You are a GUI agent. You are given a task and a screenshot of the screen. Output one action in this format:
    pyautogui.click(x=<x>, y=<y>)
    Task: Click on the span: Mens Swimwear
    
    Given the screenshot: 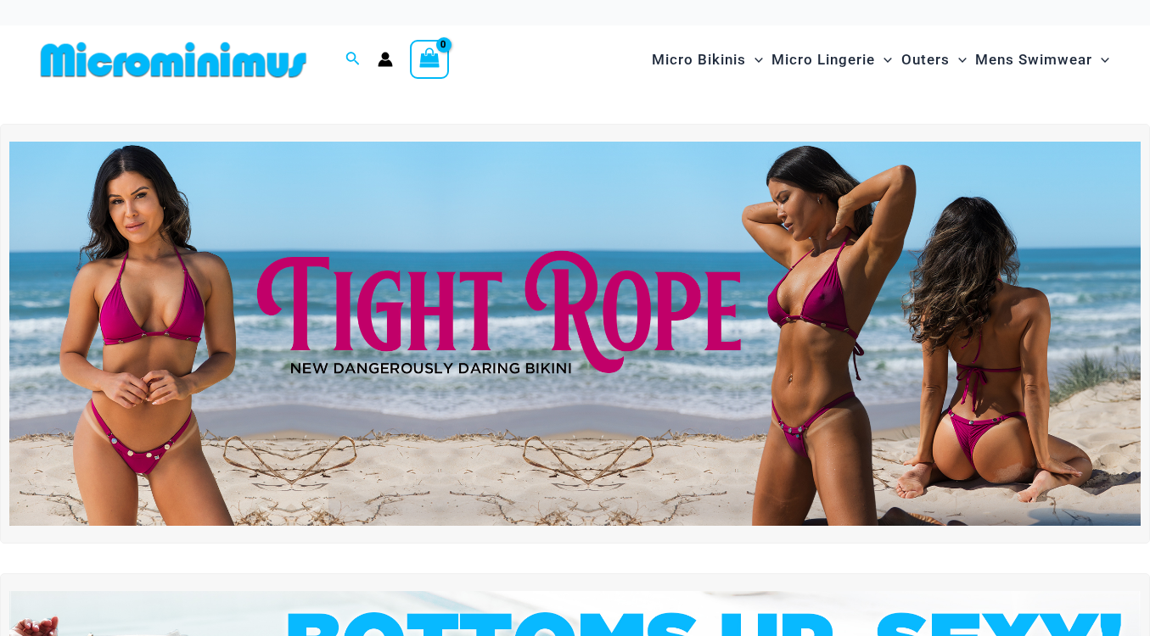 What is the action you would take?
    pyautogui.click(x=1034, y=59)
    